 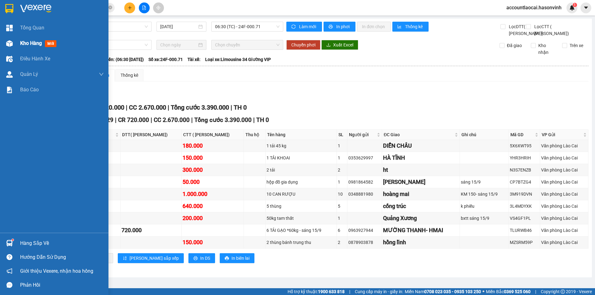 I want to click on span: Tổng cước 3.390.000, so click(x=223, y=120).